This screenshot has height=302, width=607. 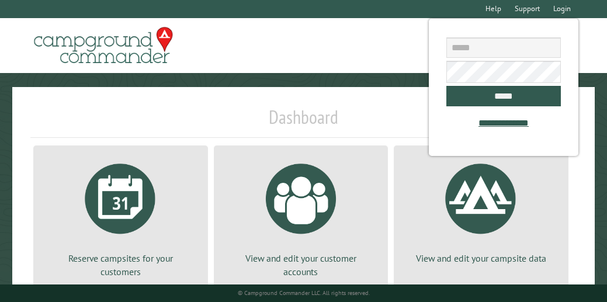 I want to click on small: © Campground Commander LLC. All rights reserved., so click(x=304, y=293).